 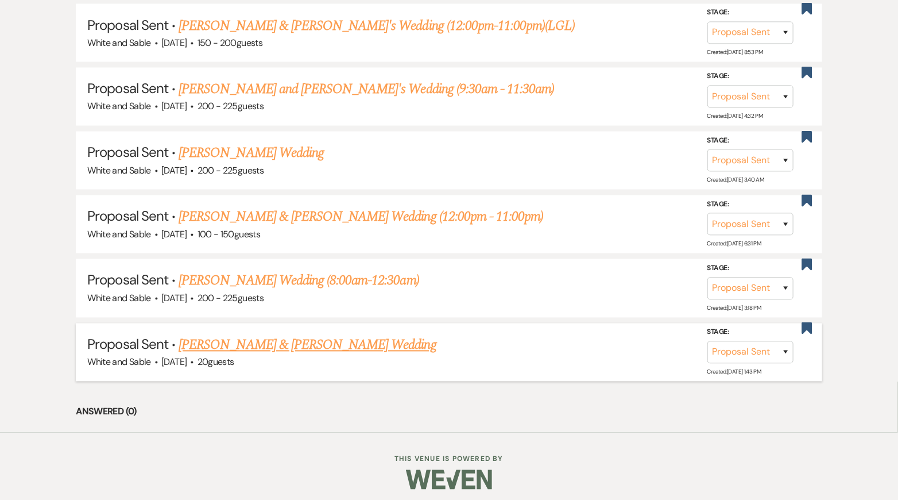 I want to click on li: Answered (0), so click(x=448, y=412).